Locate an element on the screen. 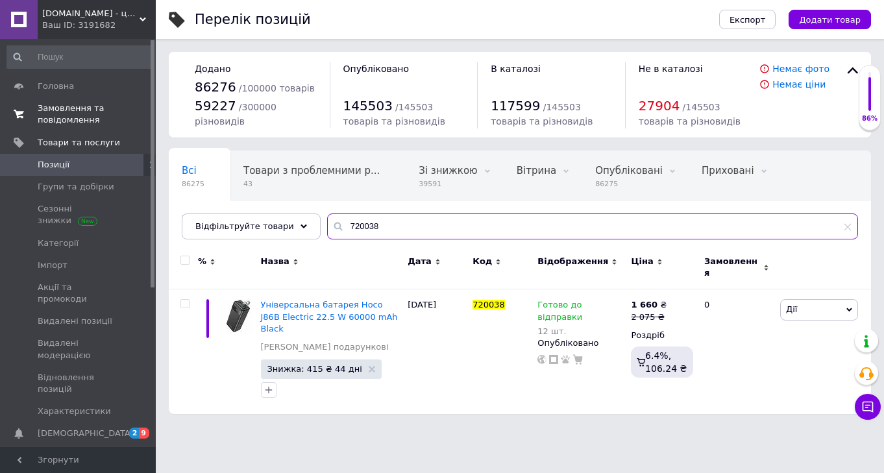  span: 145503 is located at coordinates (368, 106).